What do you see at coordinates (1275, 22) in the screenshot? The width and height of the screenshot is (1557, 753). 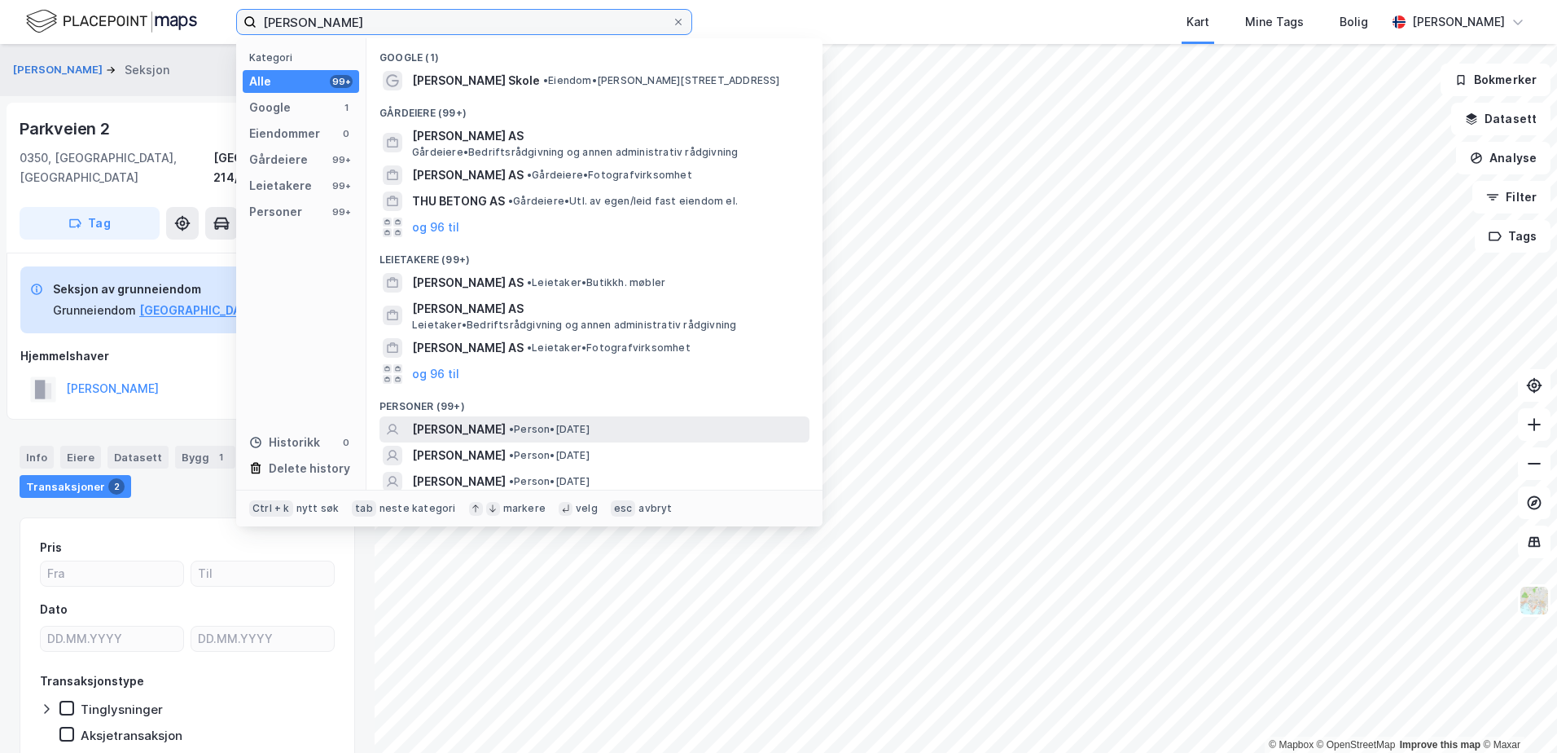 I see `div: Mine Tags` at bounding box center [1275, 22].